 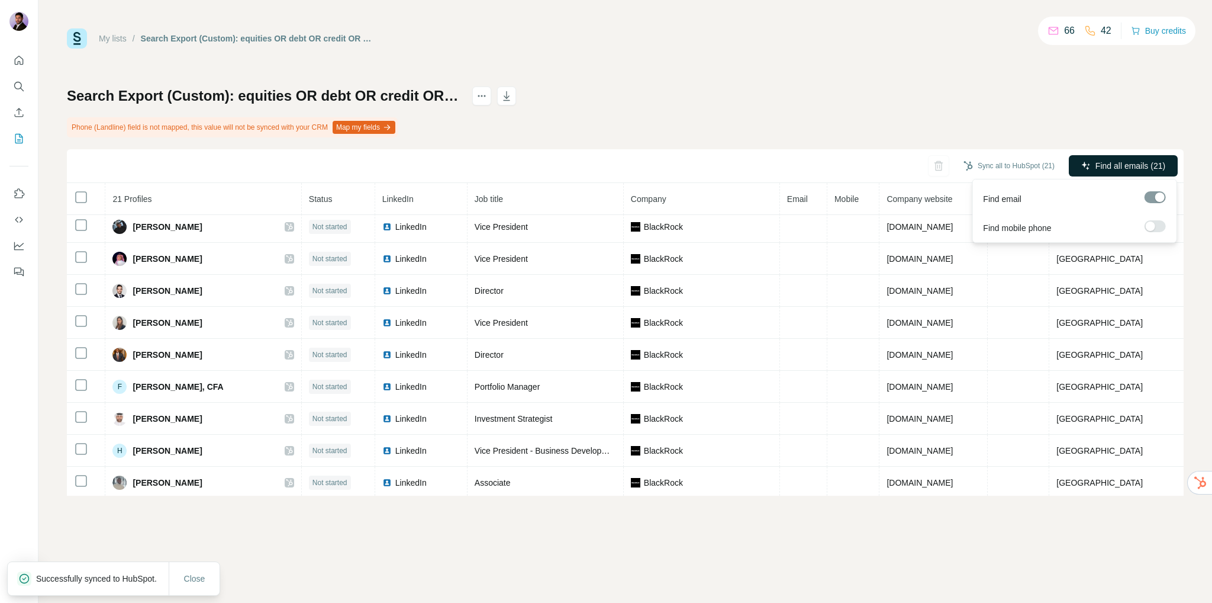 What do you see at coordinates (232, 127) in the screenshot?
I see `div: Phone (Landline) field is not mapped, this value will not be synced with your CRM` at bounding box center [232, 127].